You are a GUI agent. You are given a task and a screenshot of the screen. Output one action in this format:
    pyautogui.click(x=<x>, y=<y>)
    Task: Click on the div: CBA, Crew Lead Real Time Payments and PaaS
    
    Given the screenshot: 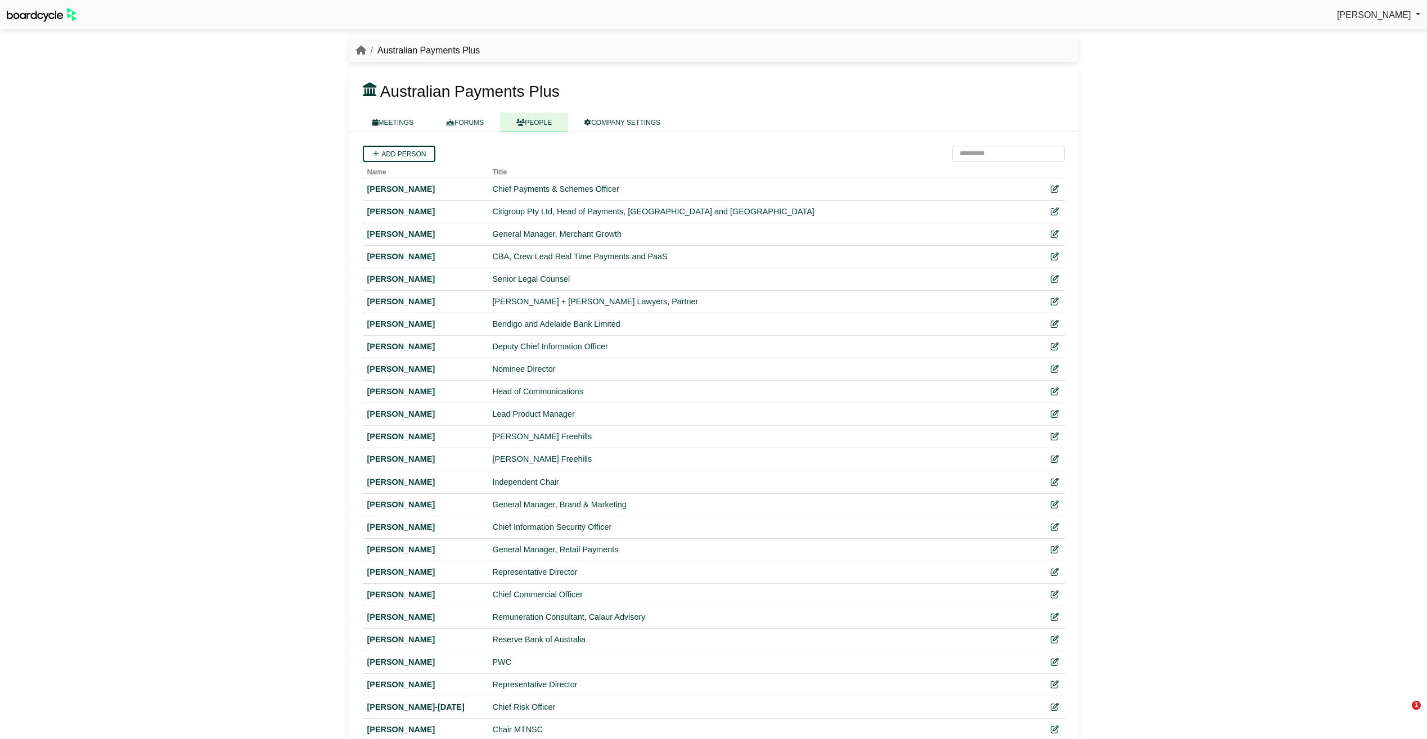 What is the action you would take?
    pyautogui.click(x=766, y=256)
    